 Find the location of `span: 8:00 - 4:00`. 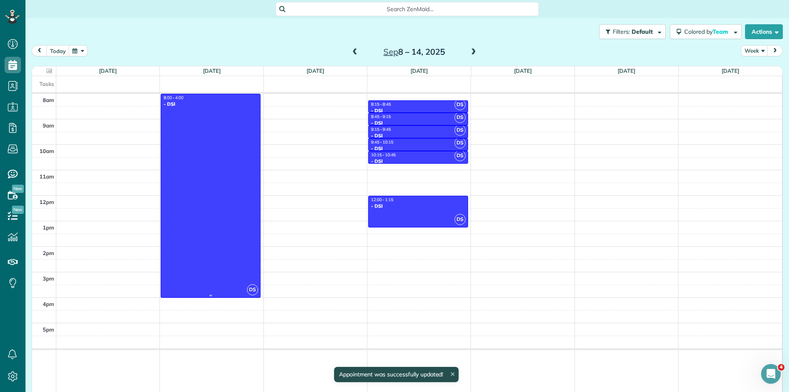

span: 8:00 - 4:00 is located at coordinates (174, 97).